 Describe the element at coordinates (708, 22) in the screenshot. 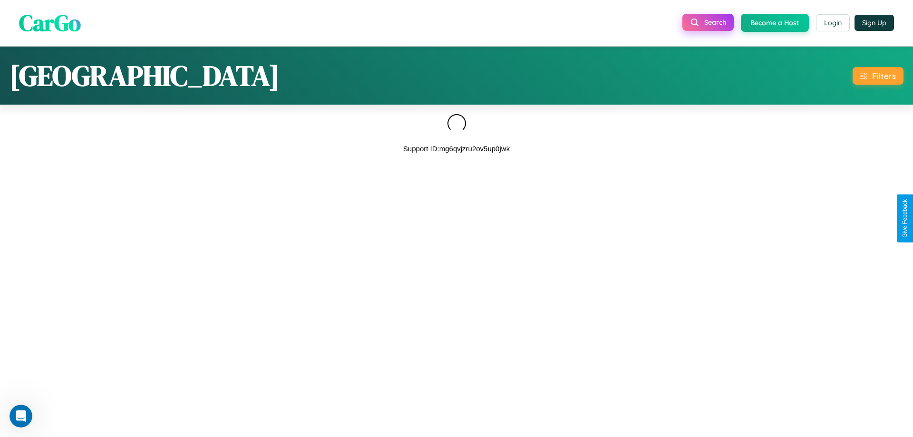

I see `button: Search` at that location.